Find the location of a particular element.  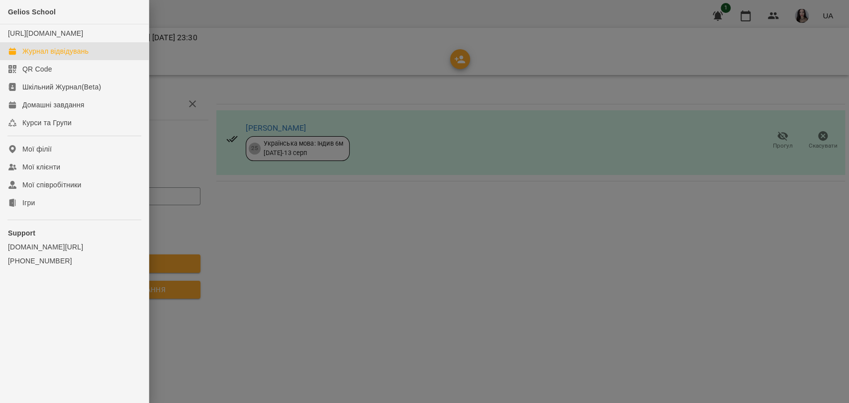

div: Журнал відвідувань is located at coordinates (55, 51).